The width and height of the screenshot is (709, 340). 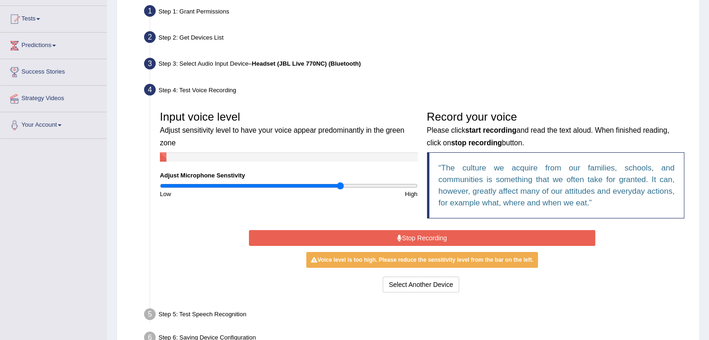 What do you see at coordinates (548, 136) in the screenshot?
I see `small: Please click and read the text aloud. When finished reading, click on button.` at bounding box center [548, 136].